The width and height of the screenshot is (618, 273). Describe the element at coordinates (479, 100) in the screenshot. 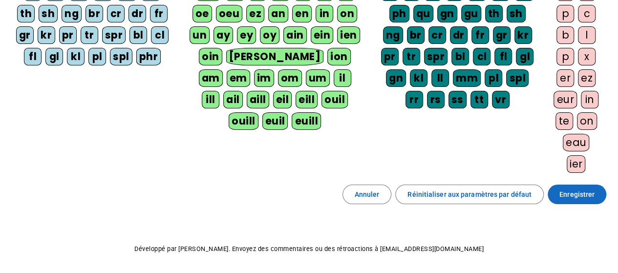

I see `div: tt` at that location.